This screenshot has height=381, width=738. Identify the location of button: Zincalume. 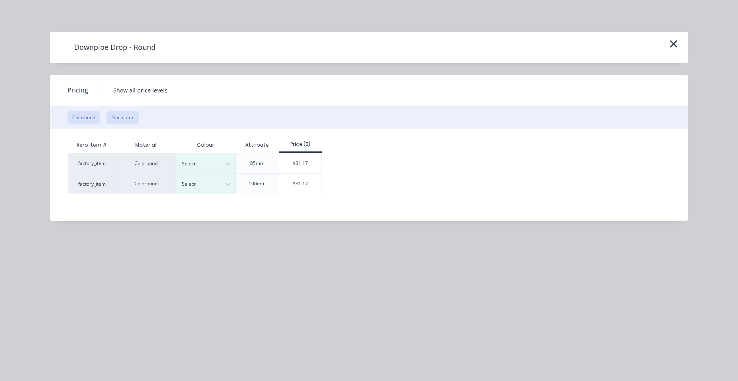
(123, 118).